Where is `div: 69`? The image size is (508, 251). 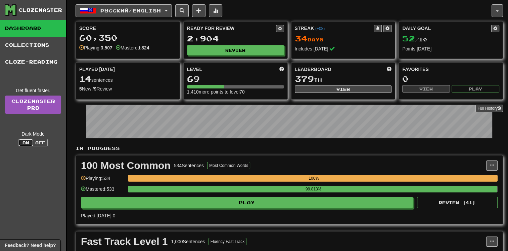
div: 69 is located at coordinates (235, 79).